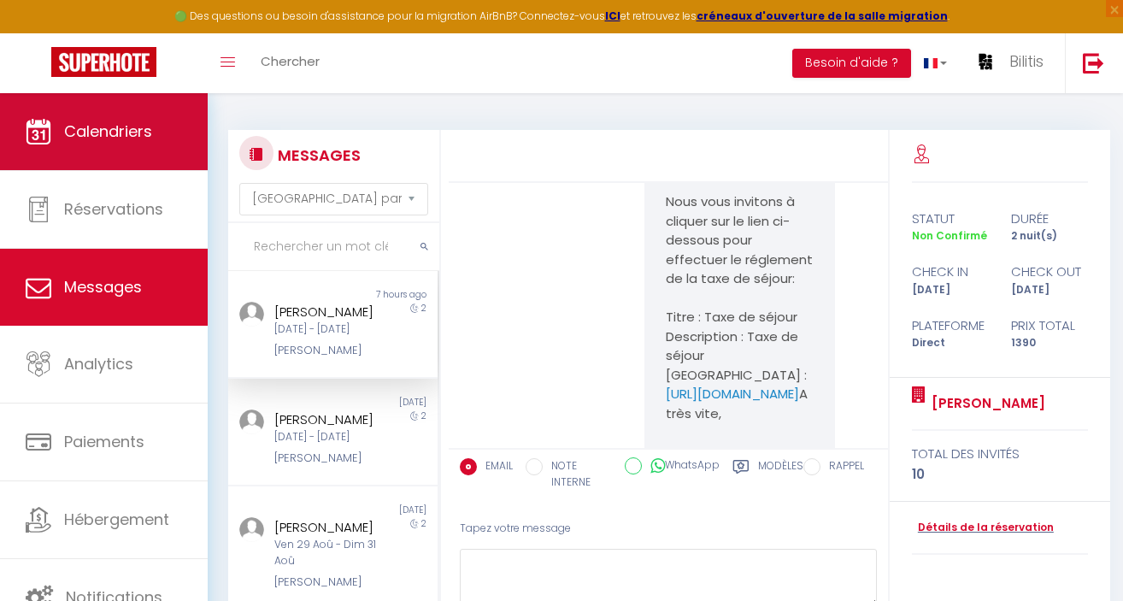 This screenshot has height=601, width=1123. I want to click on div: Prix total, so click(1049, 326).